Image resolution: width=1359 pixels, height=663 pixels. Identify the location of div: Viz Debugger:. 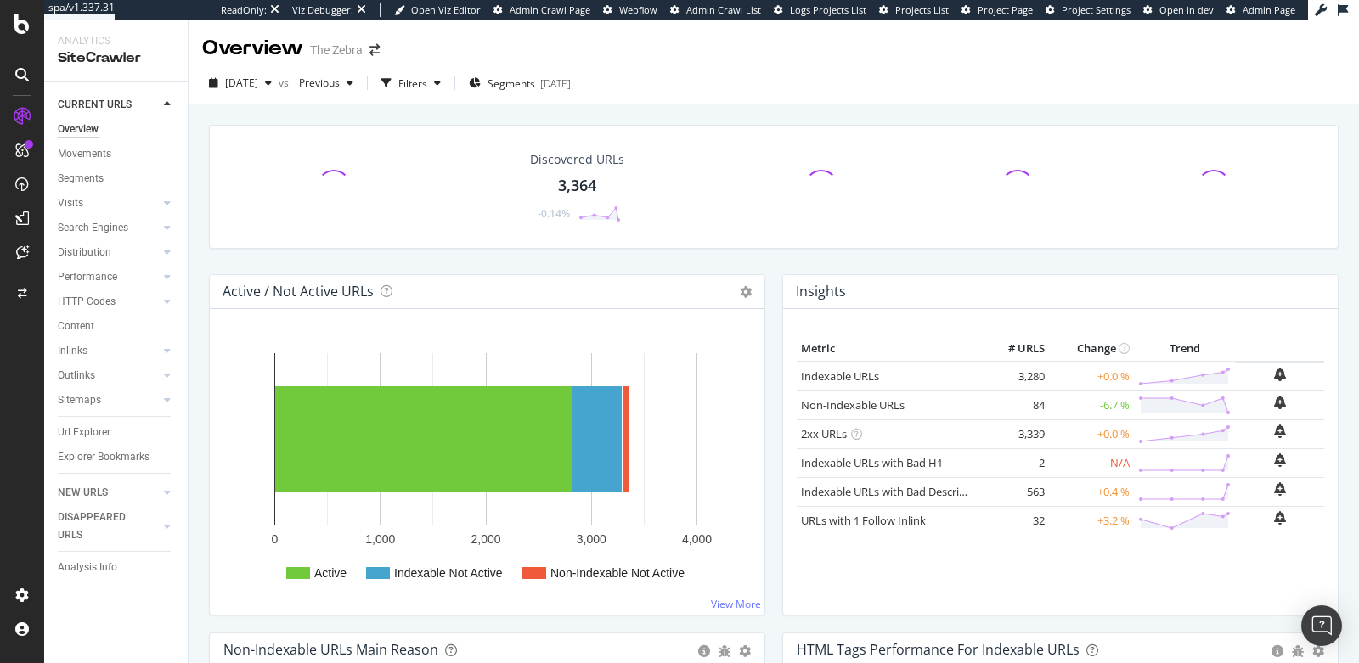
(323, 10).